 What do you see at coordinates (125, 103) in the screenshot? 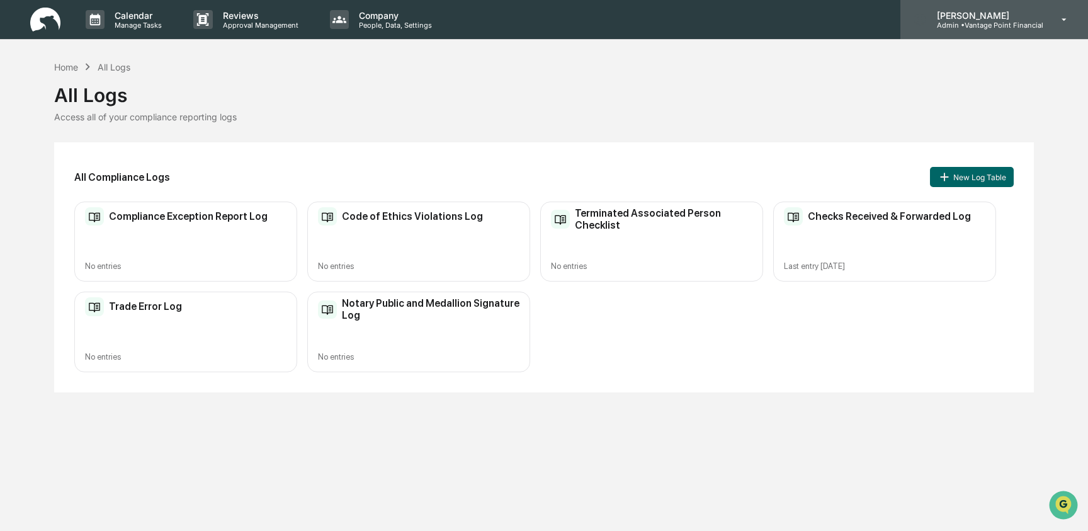
I see `div: Start new chat` at bounding box center [125, 103].